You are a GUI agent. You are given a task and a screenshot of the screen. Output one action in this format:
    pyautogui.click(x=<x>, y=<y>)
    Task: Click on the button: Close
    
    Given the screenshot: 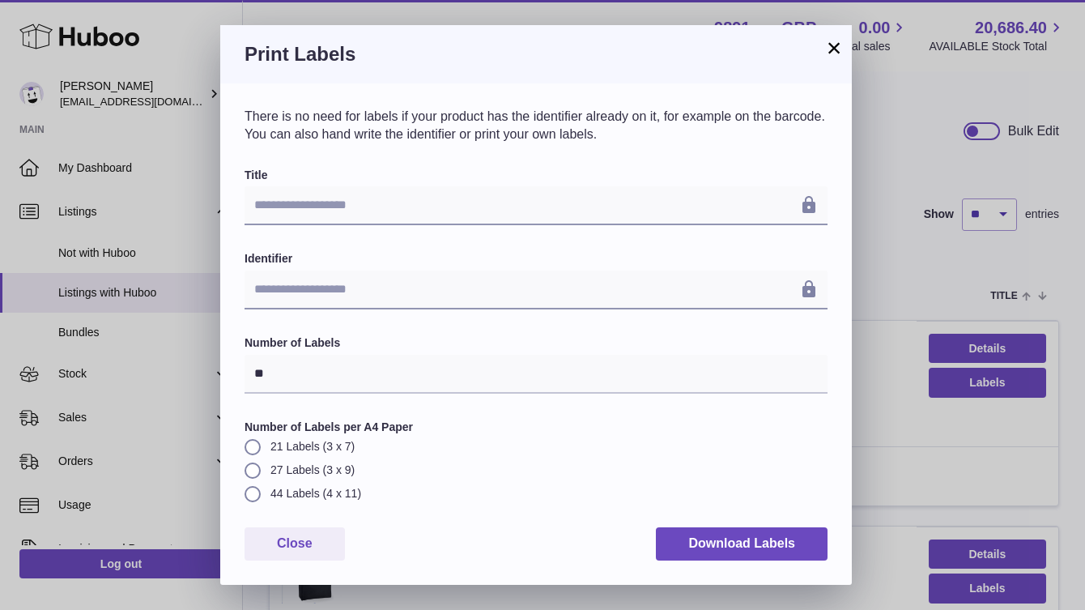 What is the action you would take?
    pyautogui.click(x=295, y=543)
    